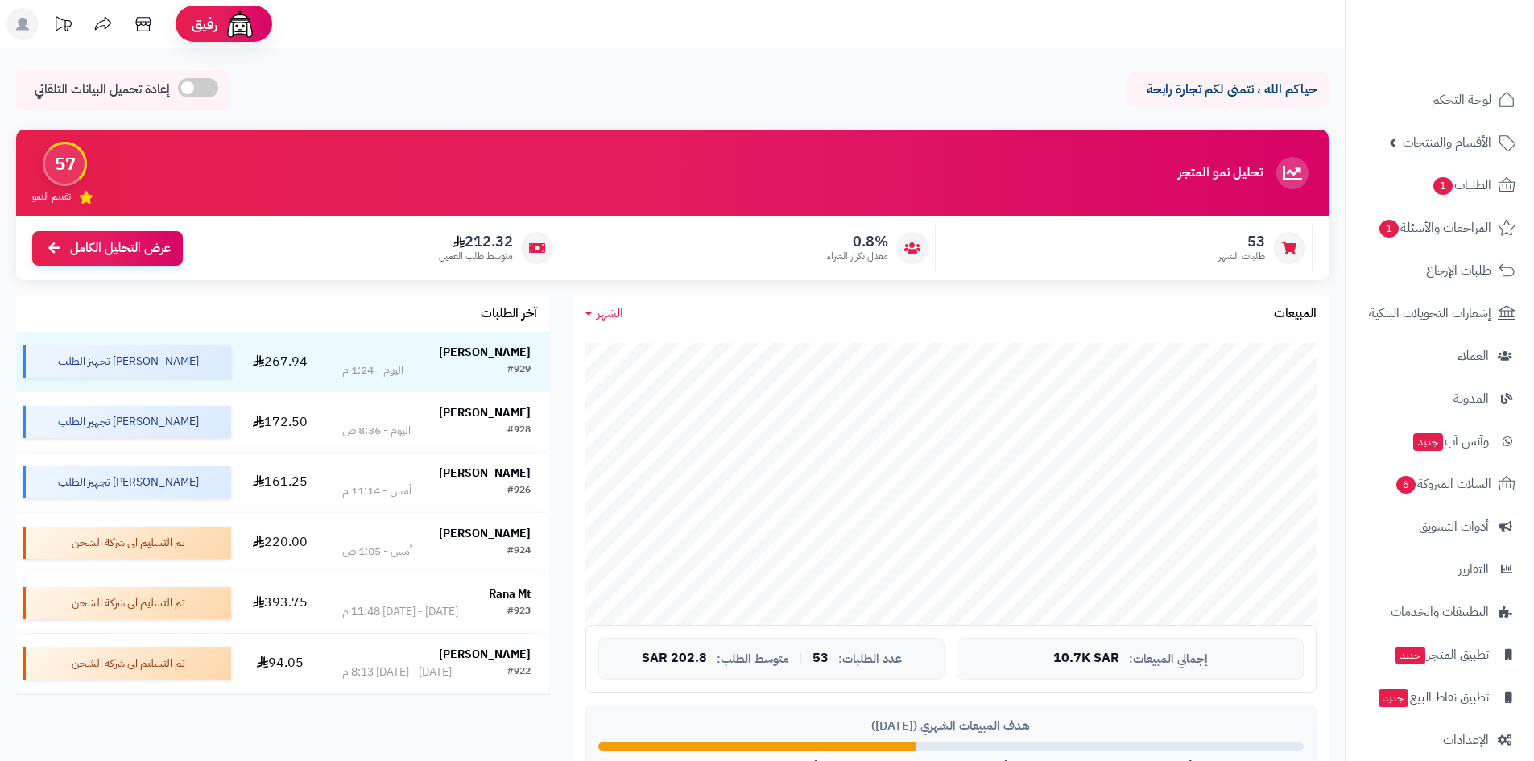 The image size is (1534, 761). Describe the element at coordinates (1220, 173) in the screenshot. I see `h3: تحليل نمو المتجر` at that location.